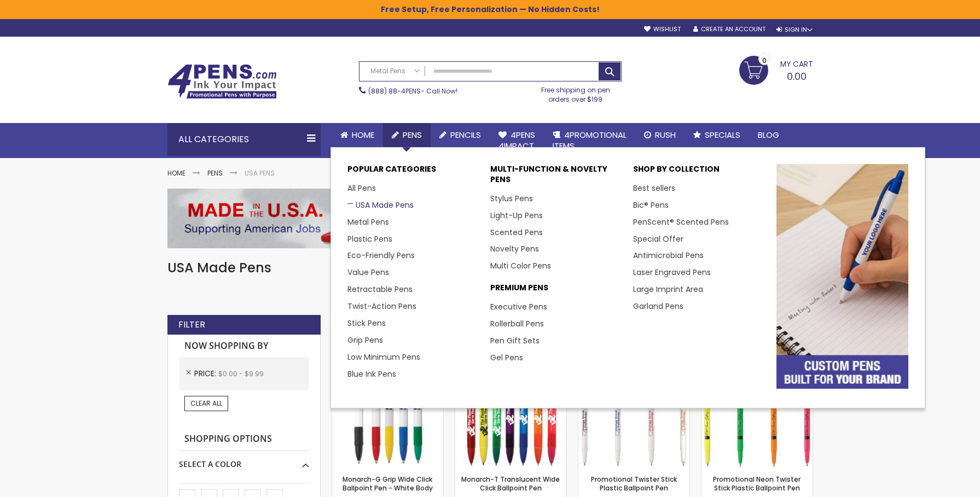 The width and height of the screenshot is (980, 497). What do you see at coordinates (380, 205) in the screenshot?
I see `a: USA Made Pens` at bounding box center [380, 205].